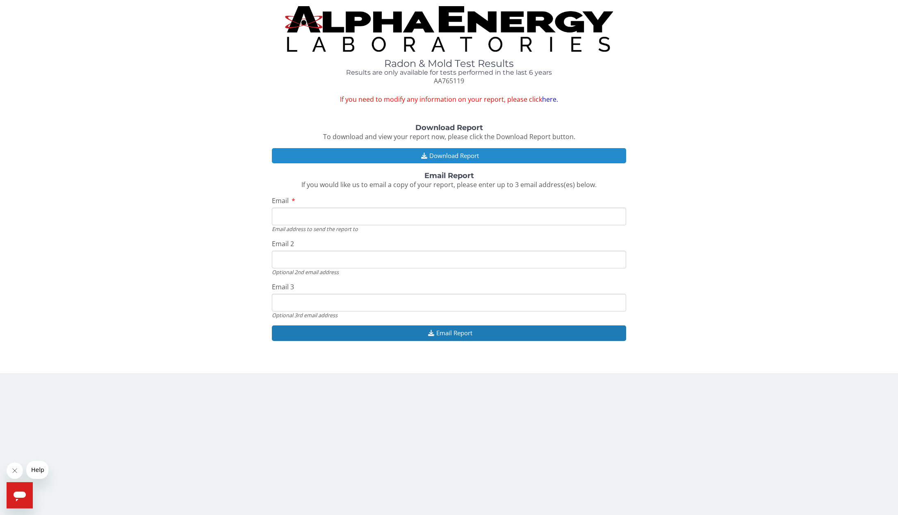  Describe the element at coordinates (449, 229) in the screenshot. I see `div: Email address to send the report to` at that location.